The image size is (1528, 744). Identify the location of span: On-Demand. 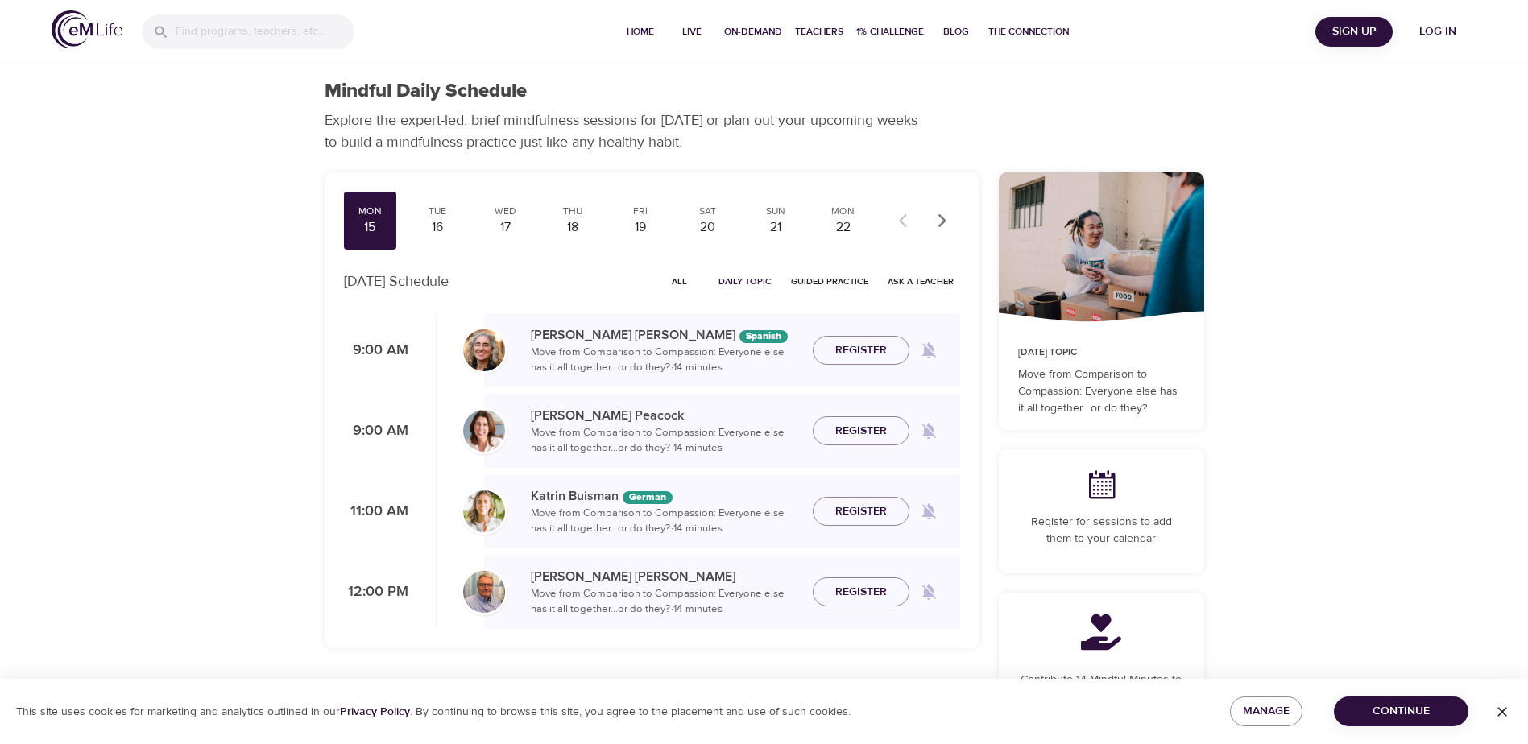
(753, 31).